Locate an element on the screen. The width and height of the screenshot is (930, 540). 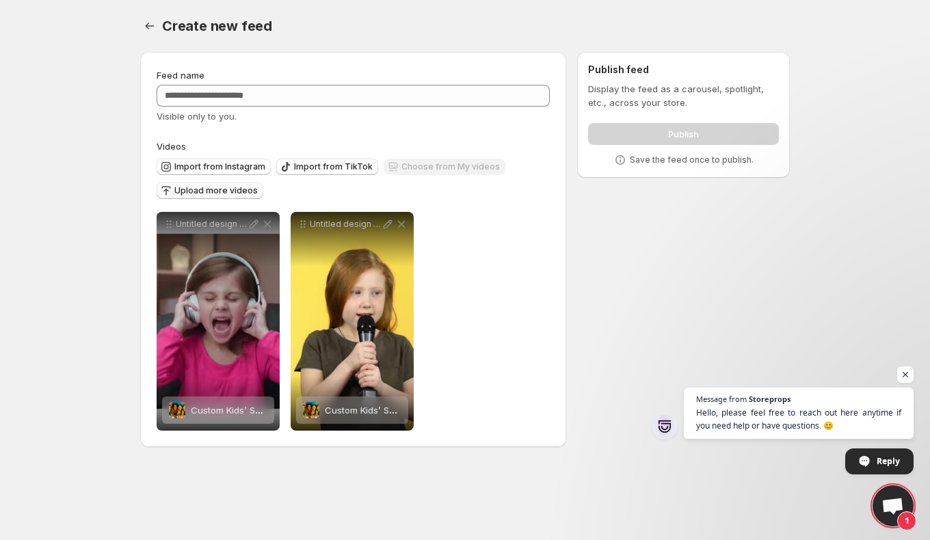
button: Upload more videos is located at coordinates (210, 191).